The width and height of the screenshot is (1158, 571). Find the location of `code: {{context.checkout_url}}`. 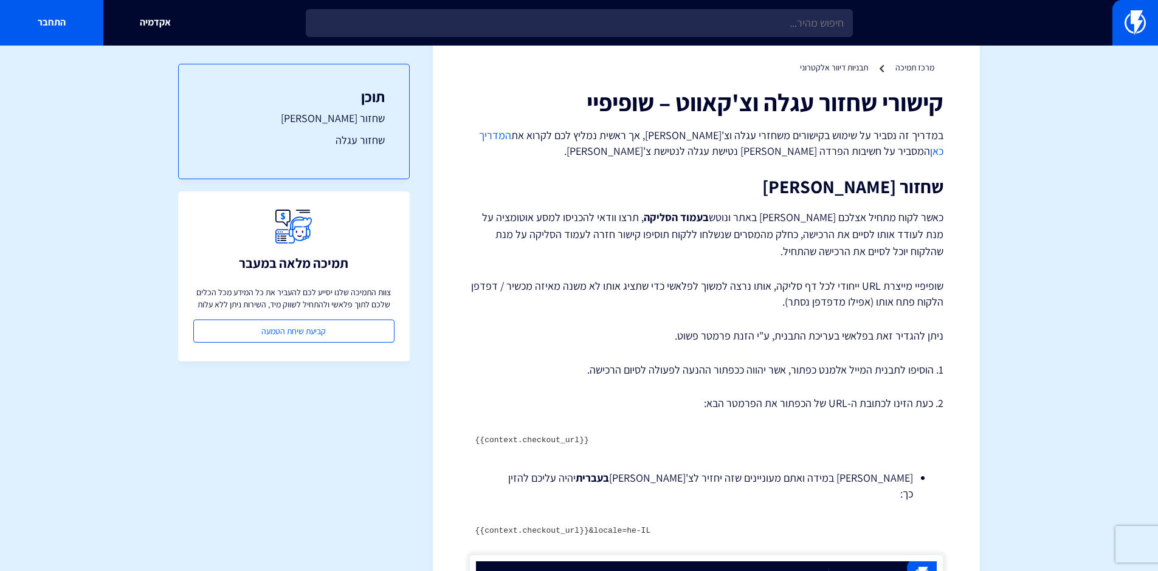

code: {{context.checkout_url}} is located at coordinates (532, 440).